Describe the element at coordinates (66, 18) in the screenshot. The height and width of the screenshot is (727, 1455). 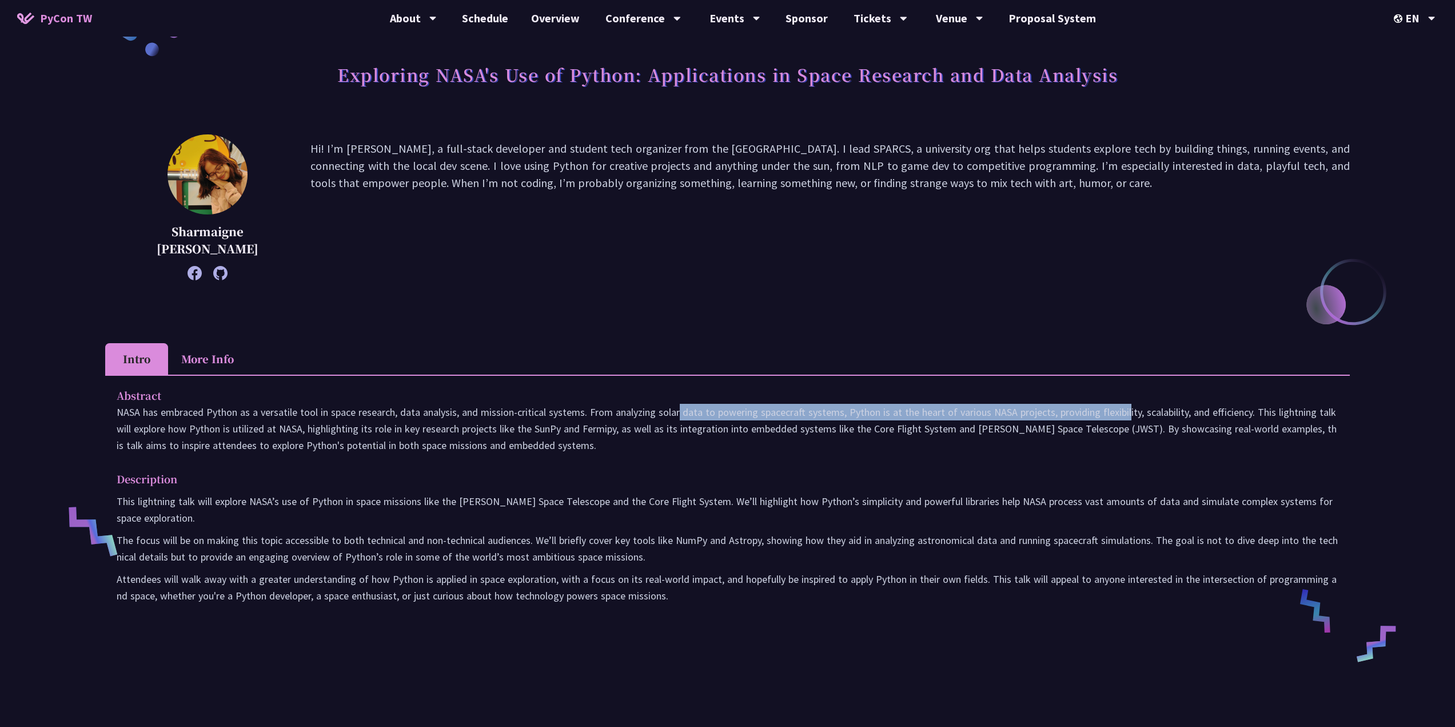
I see `span: PyCon TW` at that location.